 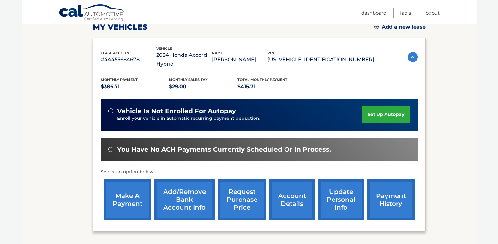 What do you see at coordinates (341, 200) in the screenshot?
I see `a: update personal info` at bounding box center [341, 200].